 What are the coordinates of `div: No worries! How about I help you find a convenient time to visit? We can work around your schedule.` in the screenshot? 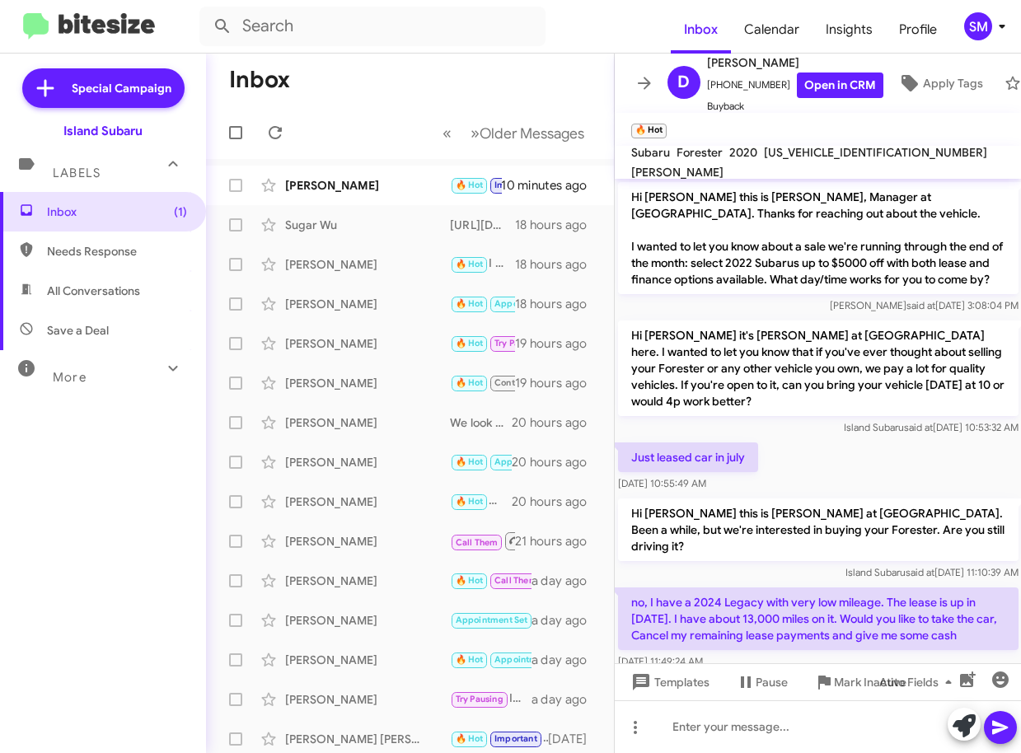 It's located at (499, 739).